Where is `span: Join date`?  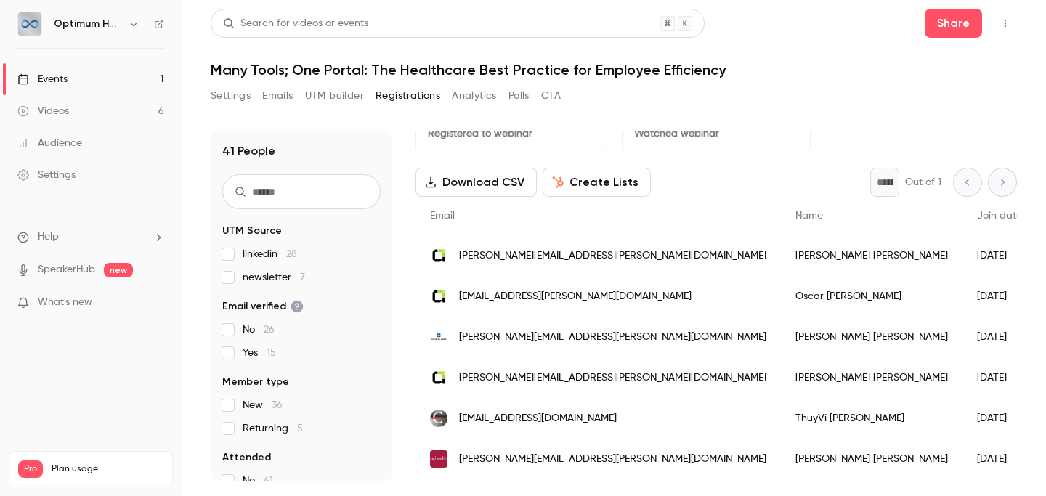 span: Join date is located at coordinates (999, 216).